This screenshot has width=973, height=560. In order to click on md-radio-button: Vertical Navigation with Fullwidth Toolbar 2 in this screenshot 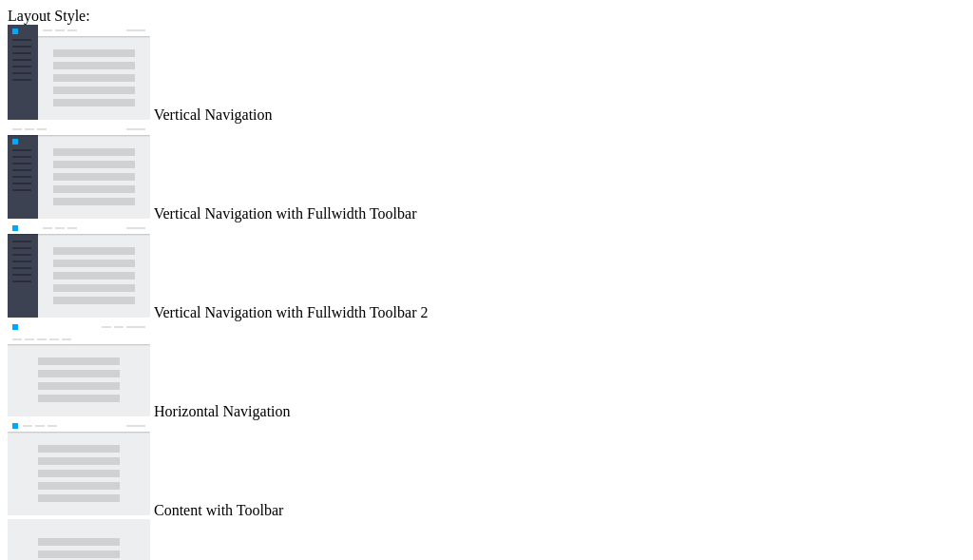, I will do `click(486, 272)`.